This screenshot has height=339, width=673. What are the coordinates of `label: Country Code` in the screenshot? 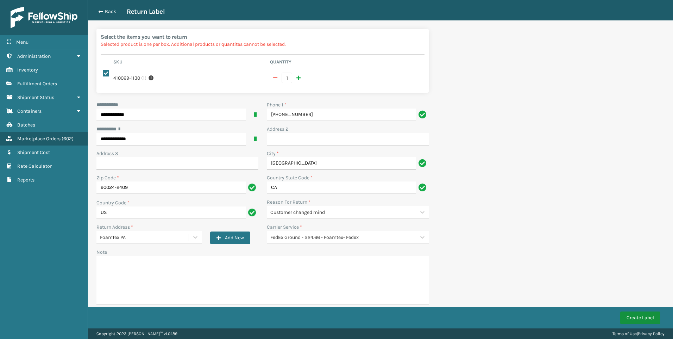 It's located at (113, 203).